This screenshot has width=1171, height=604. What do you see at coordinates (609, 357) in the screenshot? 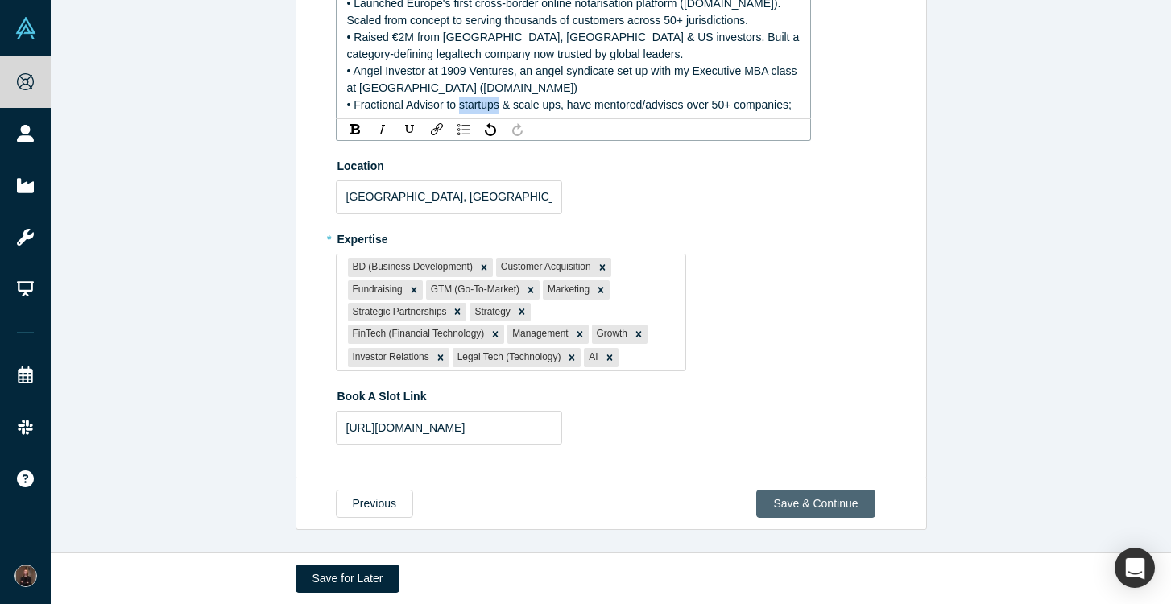
I see `div: Remove AI` at bounding box center [609, 357].